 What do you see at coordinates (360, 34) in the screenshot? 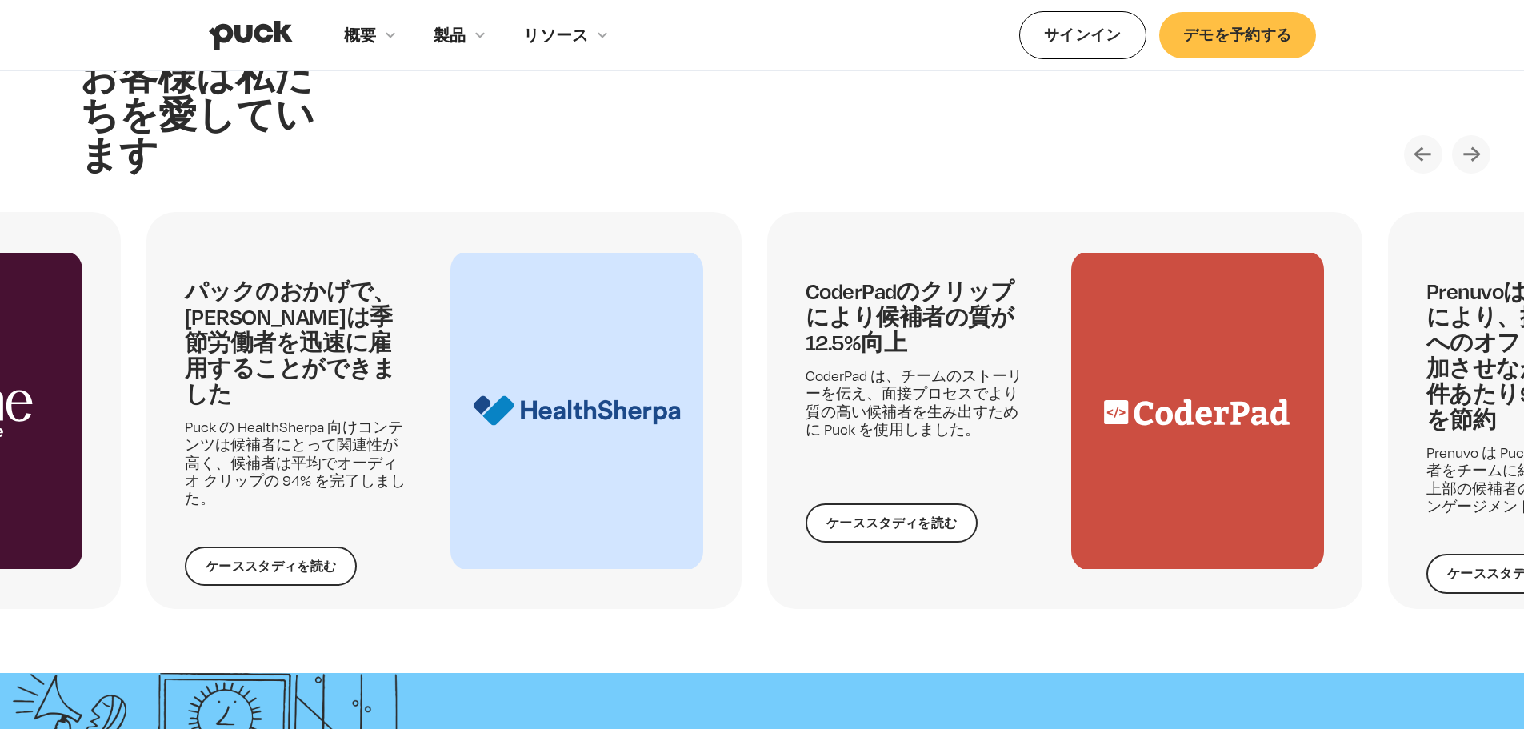
I see `font: 概要` at bounding box center [360, 34].